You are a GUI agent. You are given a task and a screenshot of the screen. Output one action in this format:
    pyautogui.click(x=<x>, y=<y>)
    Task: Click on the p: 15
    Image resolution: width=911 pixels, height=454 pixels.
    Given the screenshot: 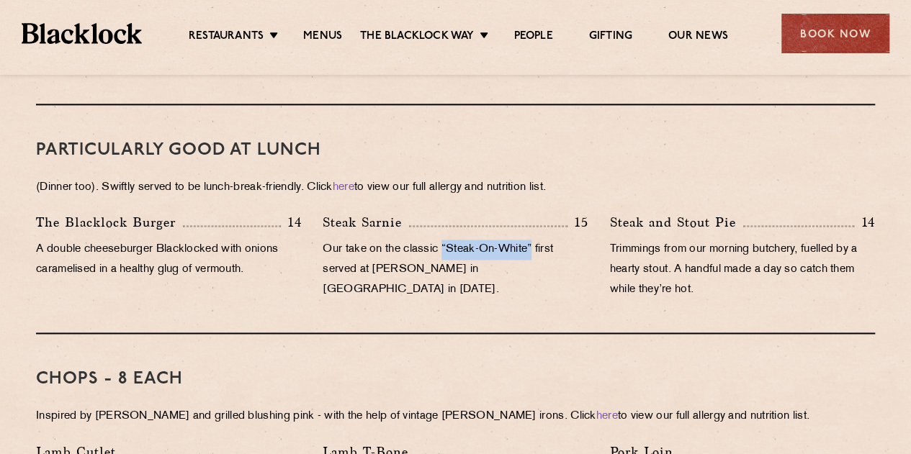 What is the action you would take?
    pyautogui.click(x=578, y=223)
    